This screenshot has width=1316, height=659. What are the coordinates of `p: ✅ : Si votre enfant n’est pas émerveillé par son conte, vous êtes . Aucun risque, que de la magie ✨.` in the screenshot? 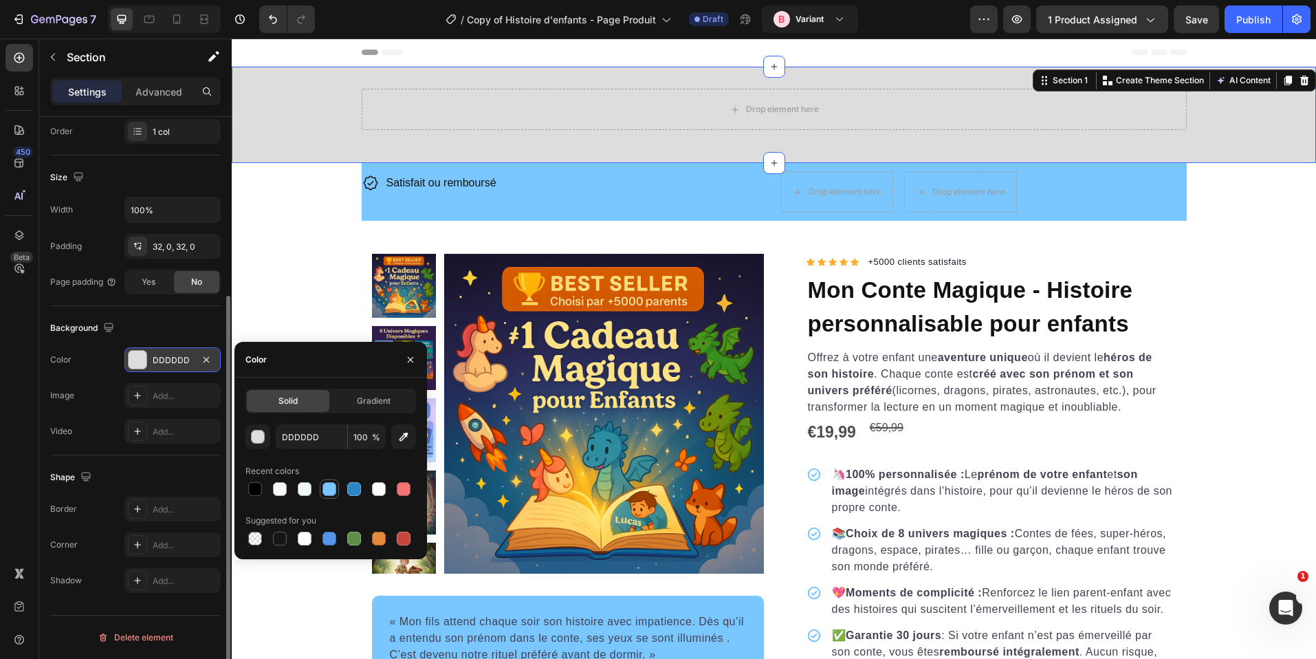 It's located at (771, 613).